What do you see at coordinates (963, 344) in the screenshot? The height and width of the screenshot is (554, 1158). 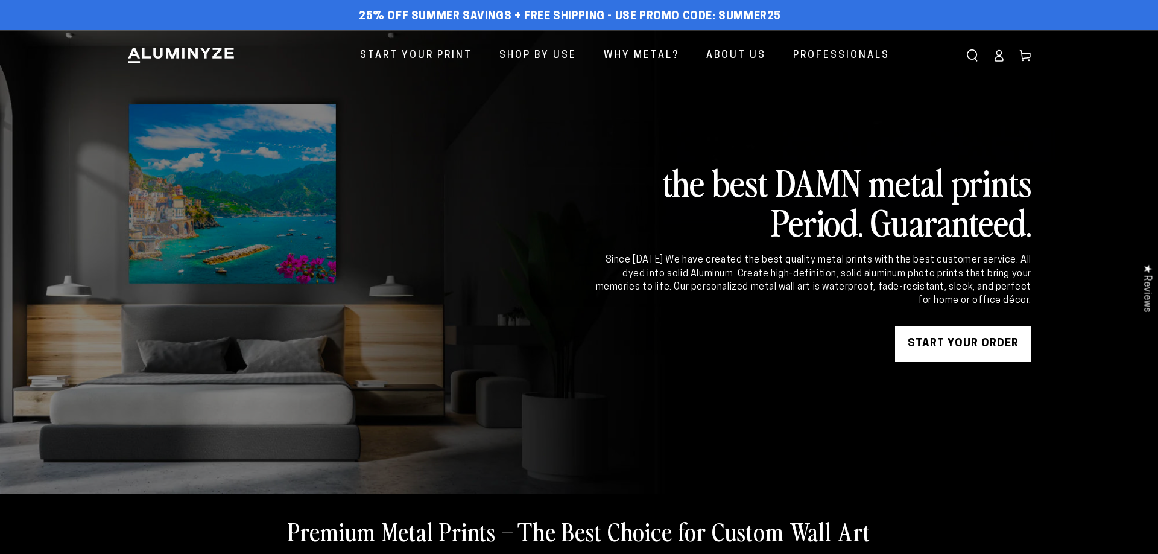 I see `a: START YOUR Order` at bounding box center [963, 344].